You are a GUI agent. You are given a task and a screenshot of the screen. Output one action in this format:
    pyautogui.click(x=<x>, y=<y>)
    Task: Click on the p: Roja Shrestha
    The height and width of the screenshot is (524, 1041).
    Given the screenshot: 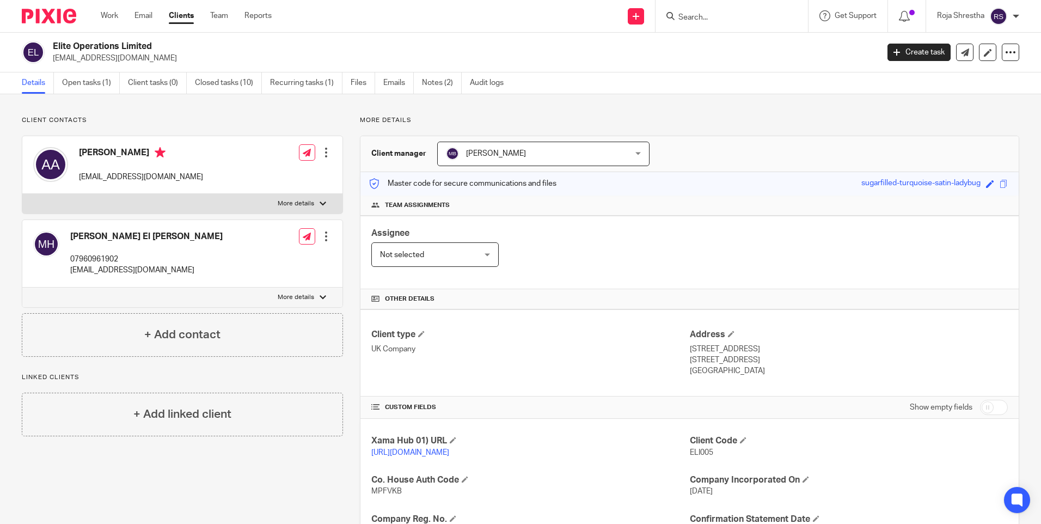 What is the action you would take?
    pyautogui.click(x=960, y=16)
    